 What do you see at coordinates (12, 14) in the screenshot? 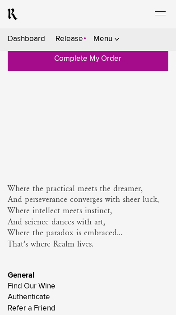
I see `a: RealmCellars` at bounding box center [12, 14].